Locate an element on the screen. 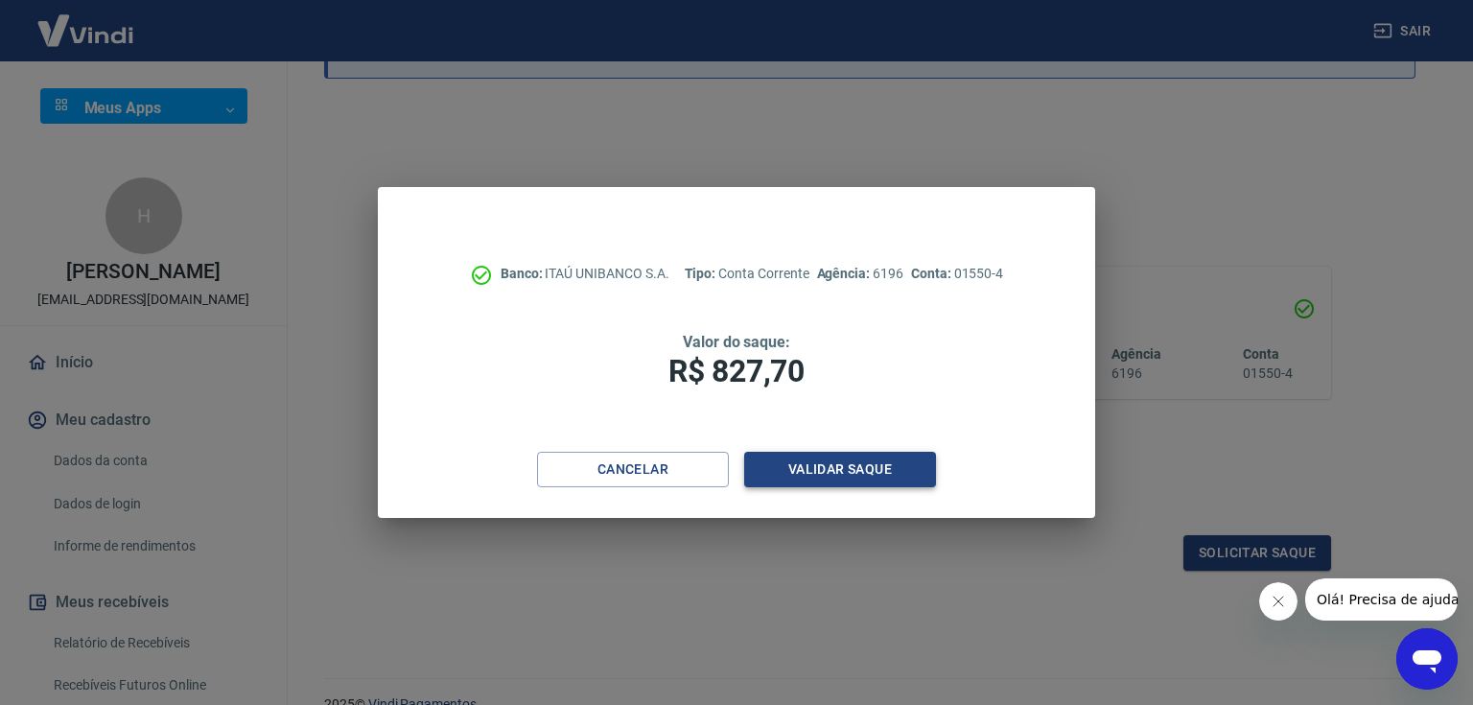 The image size is (1473, 705). span: Tipo: is located at coordinates (702, 273).